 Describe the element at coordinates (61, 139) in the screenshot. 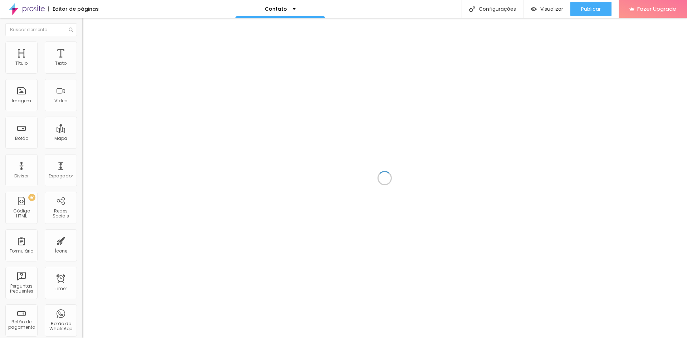

I see `div: Mapa` at that location.